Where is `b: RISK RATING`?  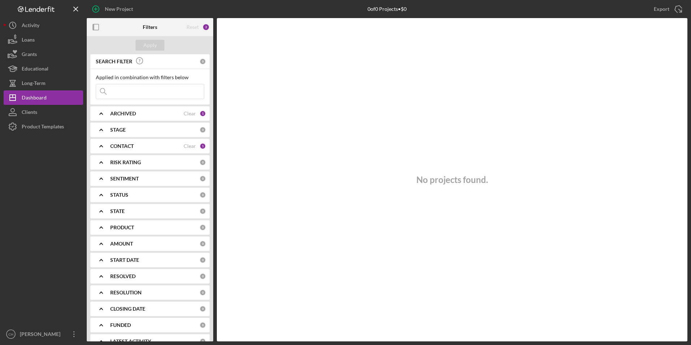 b: RISK RATING is located at coordinates (125, 162).